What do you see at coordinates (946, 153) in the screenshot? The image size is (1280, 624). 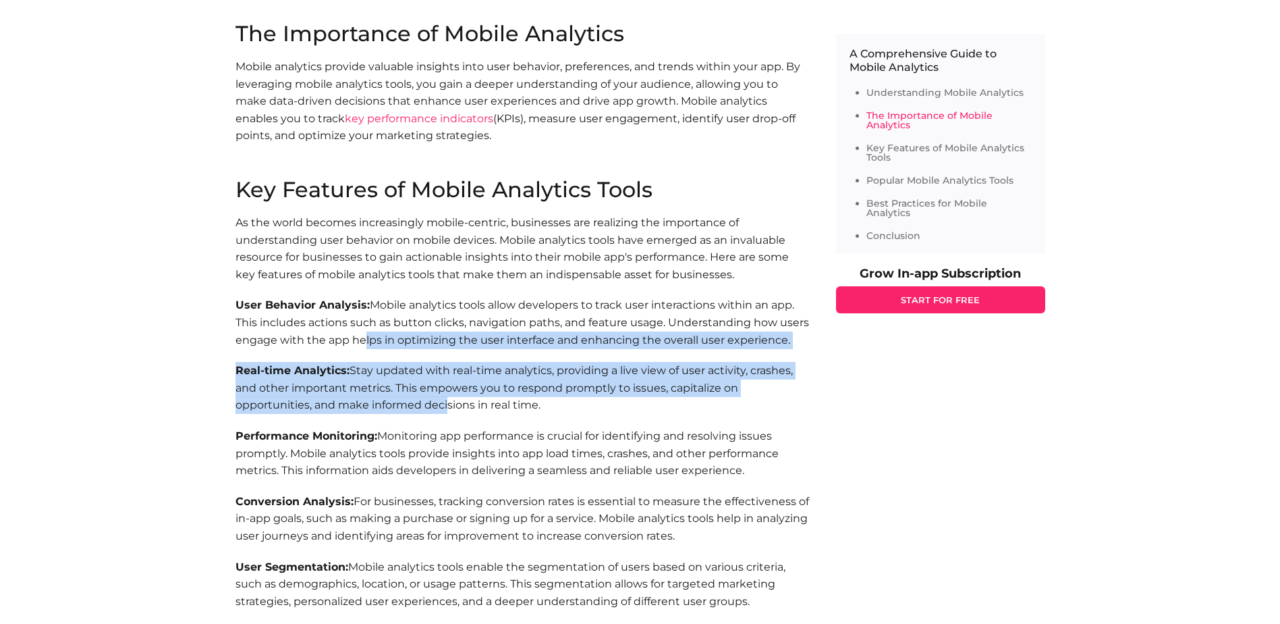 I see `a: Key Features of Mobile Analytics Tools` at bounding box center [946, 153].